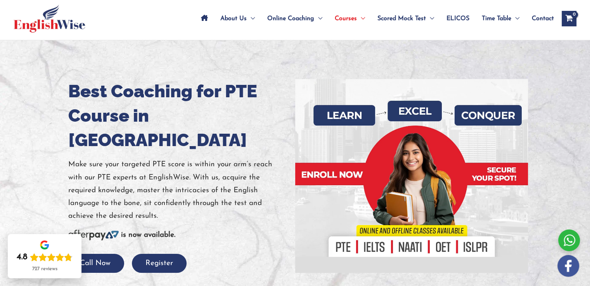 The image size is (590, 286). Describe the element at coordinates (159, 263) in the screenshot. I see `button: Register` at that location.